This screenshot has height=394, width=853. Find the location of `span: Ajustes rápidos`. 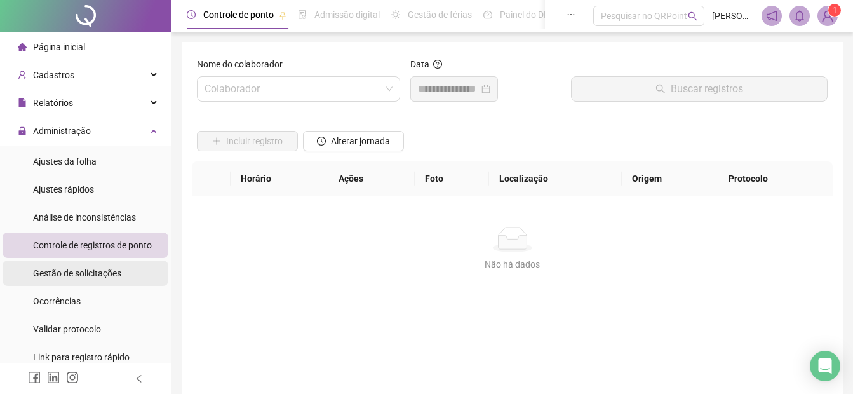

span: Ajustes rápidos is located at coordinates (64, 189).